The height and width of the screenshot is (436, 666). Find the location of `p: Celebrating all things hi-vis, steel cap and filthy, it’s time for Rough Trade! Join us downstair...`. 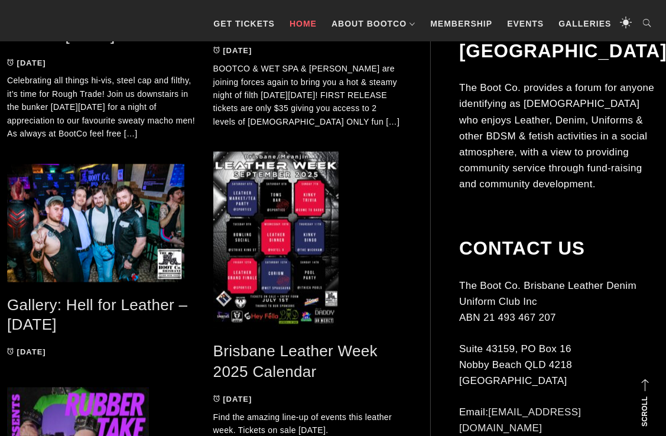

p: Celebrating all things hi-vis, steel cap and filthy, it’s time for Rough Trade! Join us downstair... is located at coordinates (101, 107).